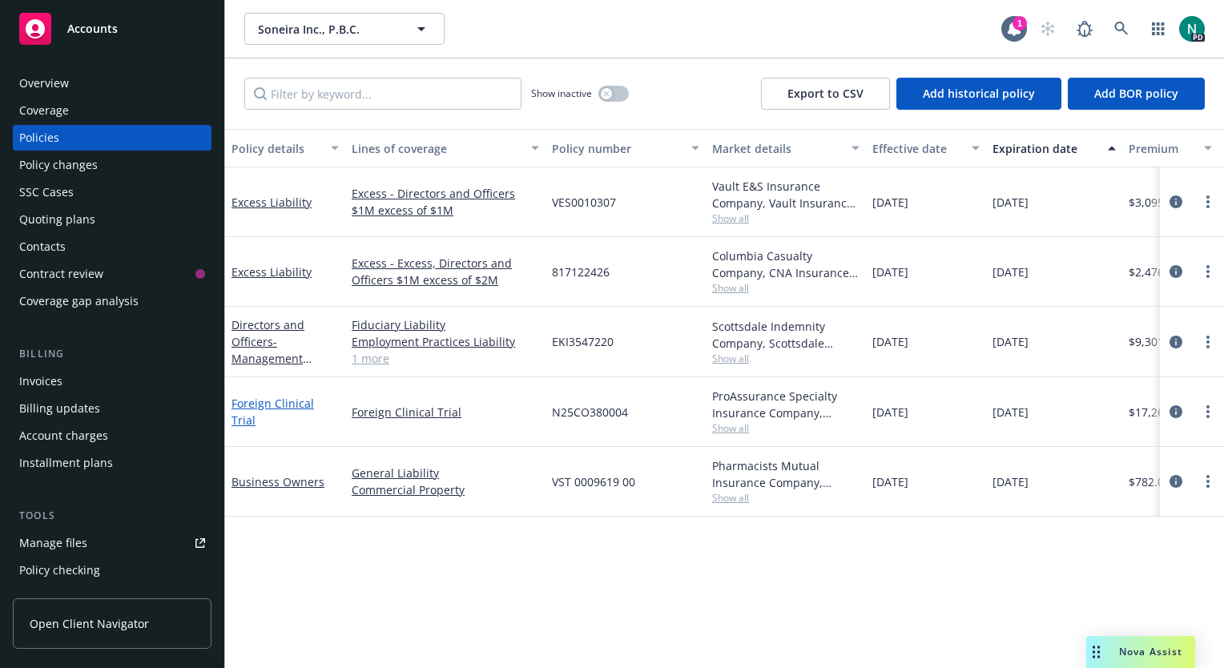  Describe the element at coordinates (589, 412) in the screenshot. I see `span: N25CO380004` at that location.